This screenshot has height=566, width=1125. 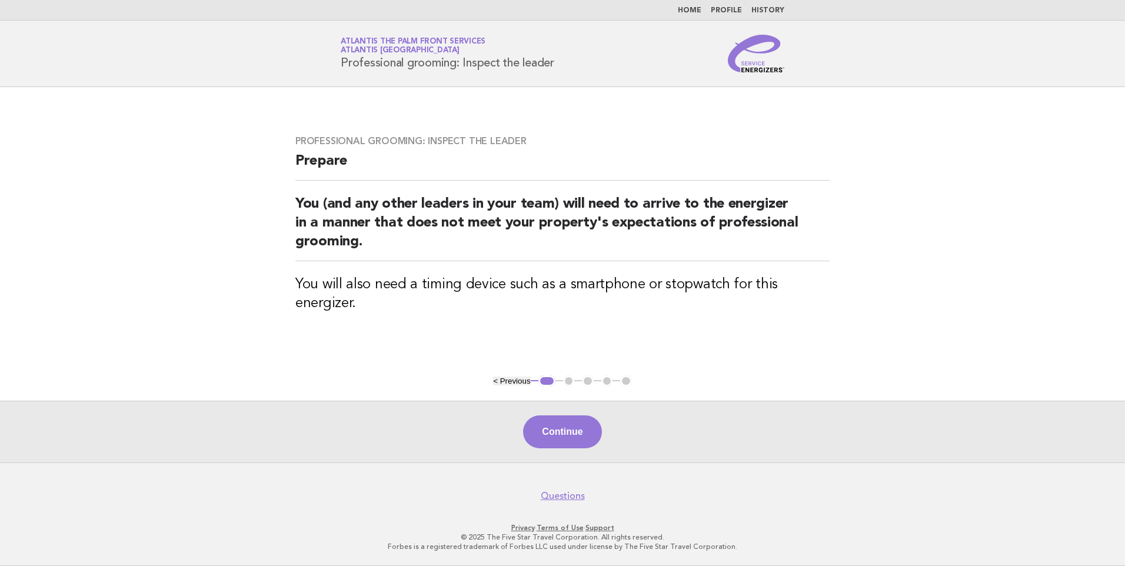 I want to click on a: Support, so click(x=600, y=528).